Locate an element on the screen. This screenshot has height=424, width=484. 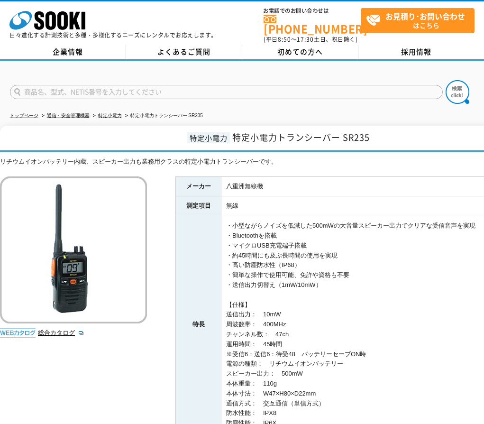
li: 特定小電力トランシーバー SR235 is located at coordinates (163, 116).